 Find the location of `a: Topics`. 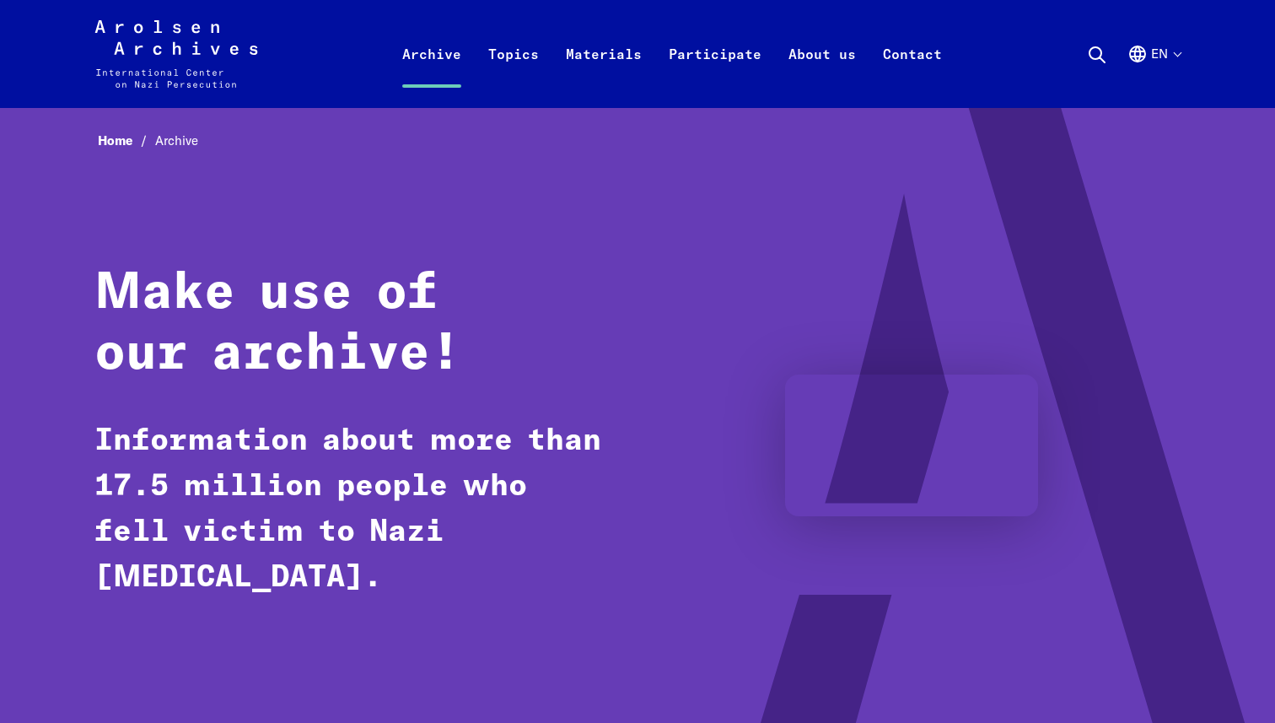

a: Topics is located at coordinates (513, 74).